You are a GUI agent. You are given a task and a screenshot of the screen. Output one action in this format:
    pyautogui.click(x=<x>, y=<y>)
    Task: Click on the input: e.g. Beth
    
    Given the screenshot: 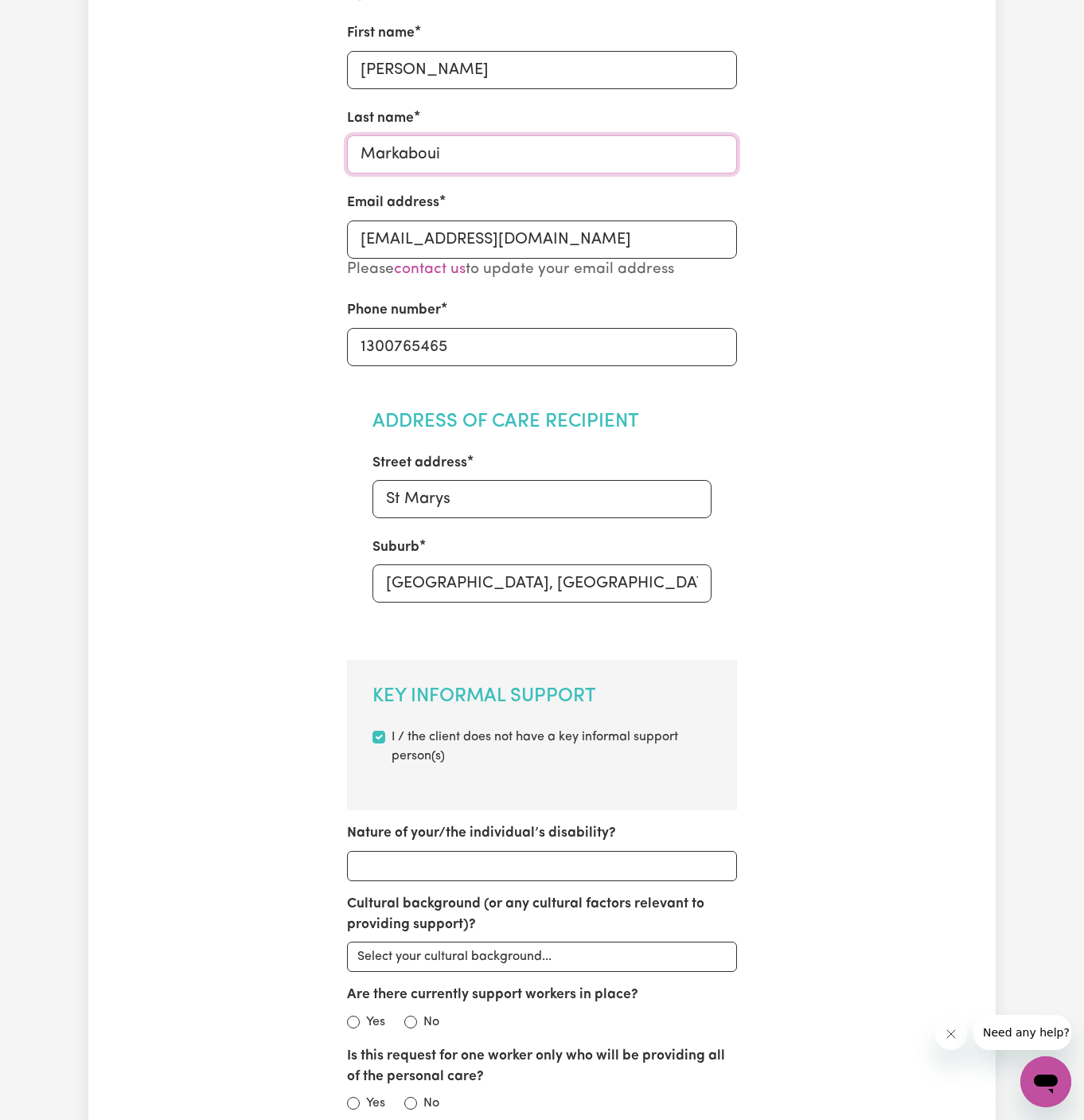 What is the action you would take?
    pyautogui.click(x=542, y=70)
    